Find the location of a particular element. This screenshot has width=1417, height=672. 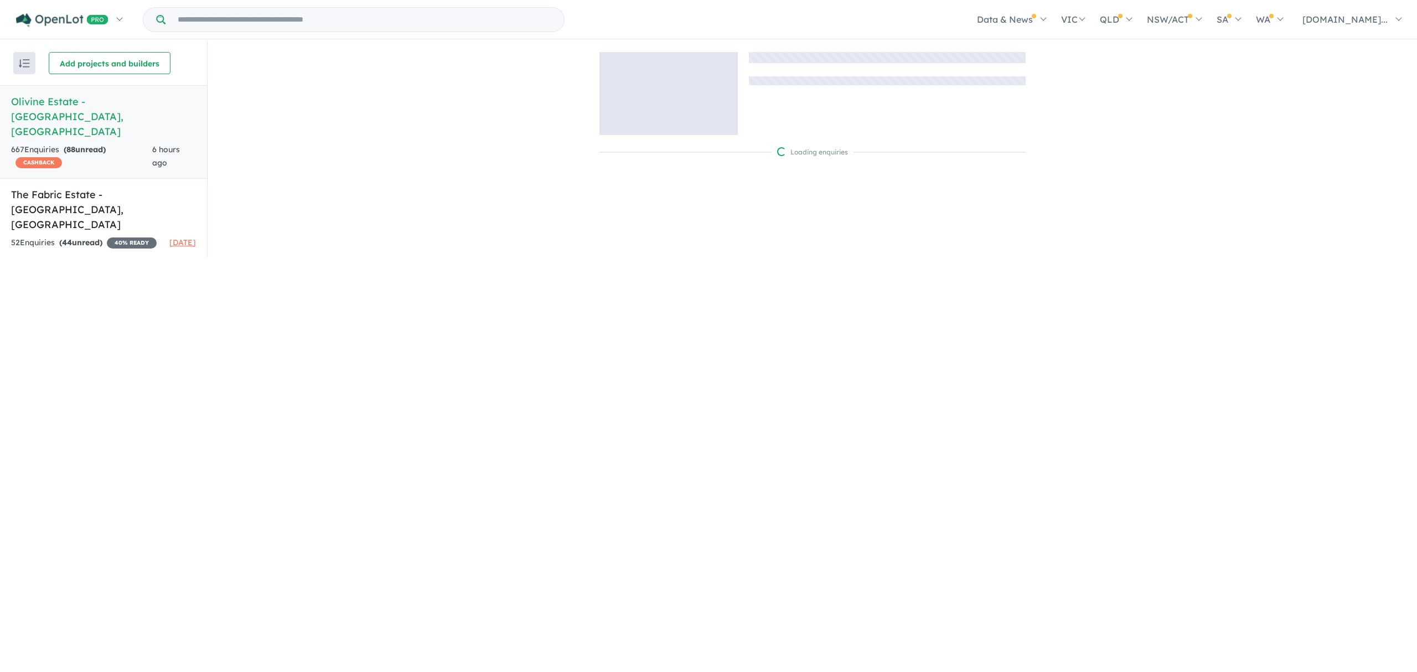

span: CASHBACK is located at coordinates (39, 163).